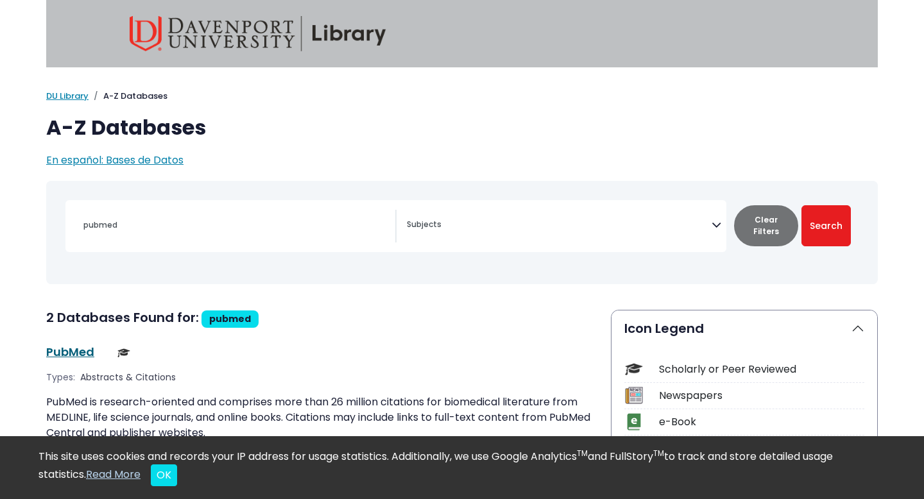 The width and height of the screenshot is (924, 499). What do you see at coordinates (462, 468) in the screenshot?
I see `div: This site uses cookies and records your IP address for usage statistics. Additionally, we use Goo...` at bounding box center [462, 468].